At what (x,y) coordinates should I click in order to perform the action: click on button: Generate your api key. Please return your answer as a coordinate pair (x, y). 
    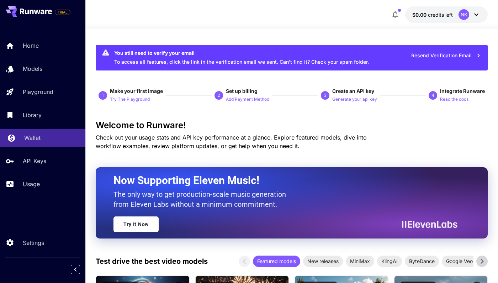
    Looking at the image, I should click on (355, 99).